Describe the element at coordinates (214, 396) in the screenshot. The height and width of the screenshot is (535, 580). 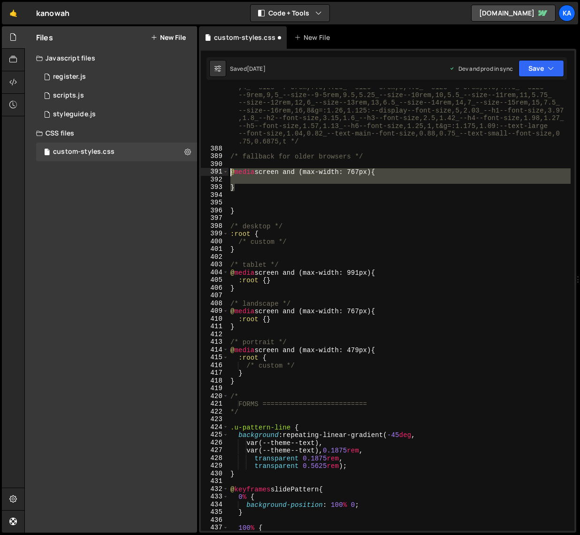
I see `div: 420` at that location.